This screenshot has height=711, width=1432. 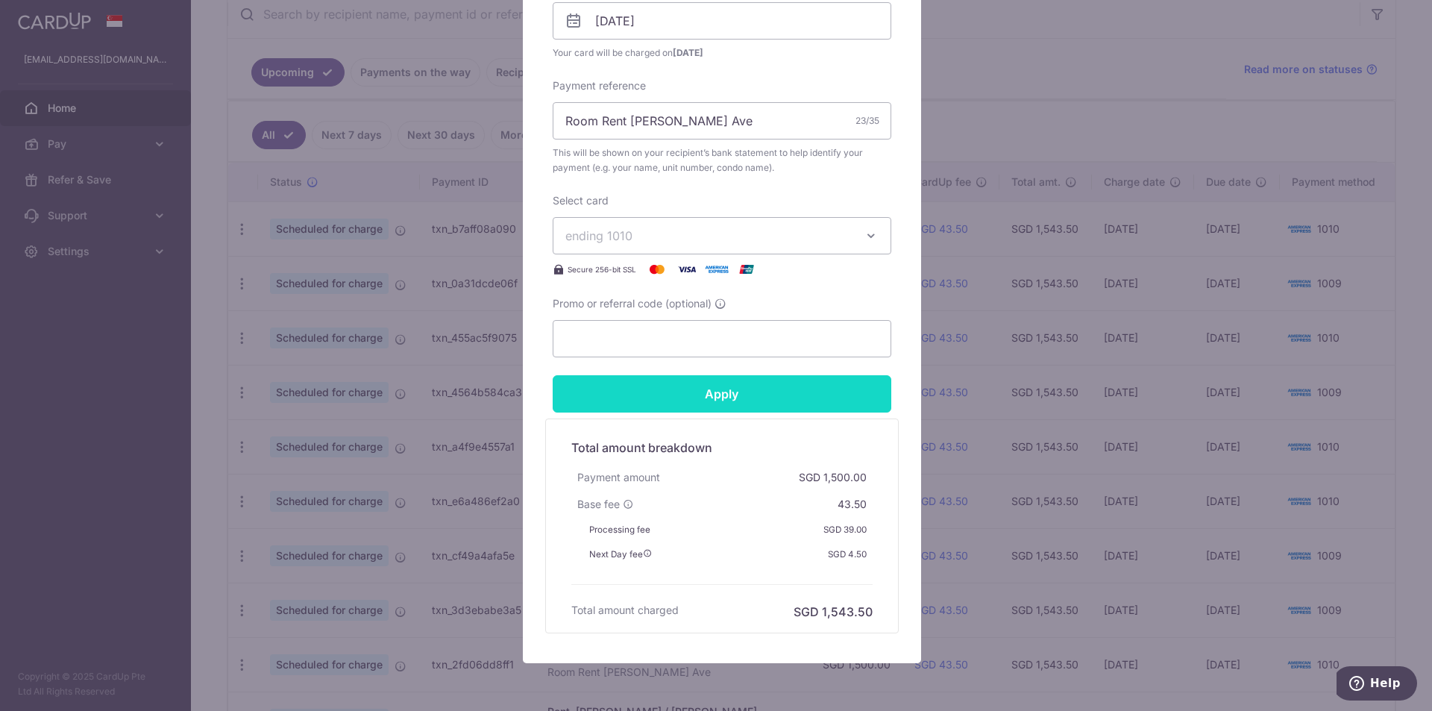 What do you see at coordinates (602, 269) in the screenshot?
I see `span: Secure 256-bit SSL` at bounding box center [602, 269].